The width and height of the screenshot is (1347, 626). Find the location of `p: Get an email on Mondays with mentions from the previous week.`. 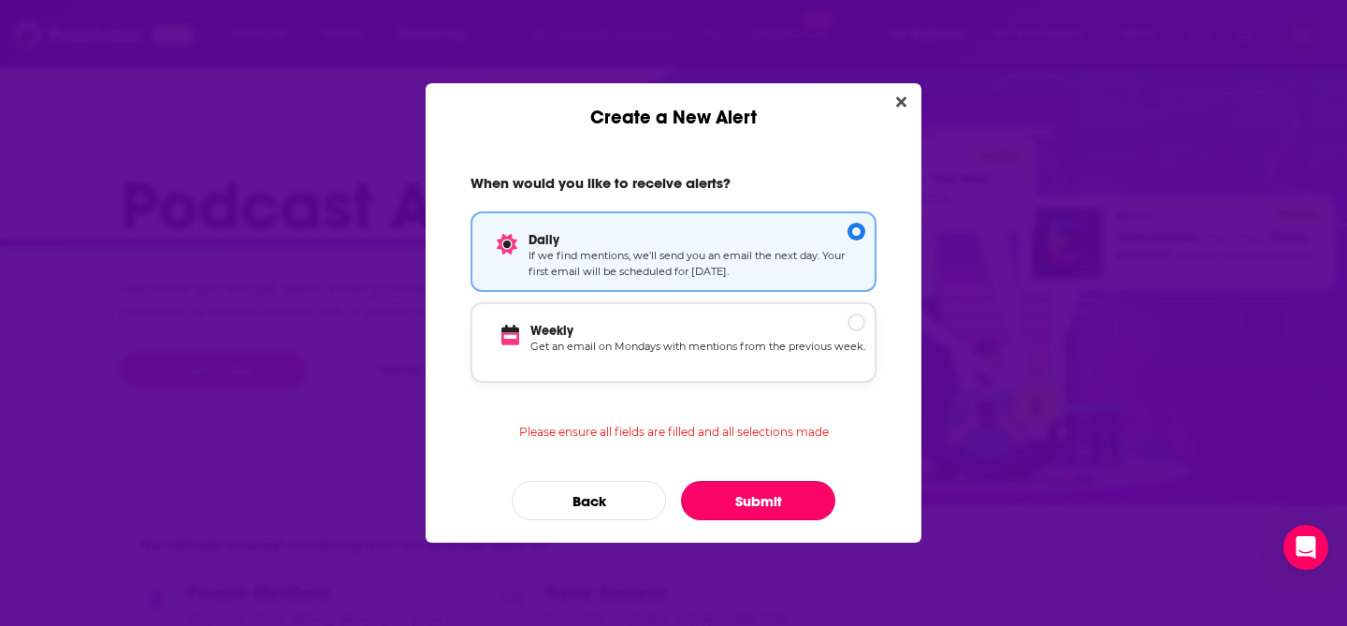

p: Get an email on Mondays with mentions from the previous week. is located at coordinates (698, 354).